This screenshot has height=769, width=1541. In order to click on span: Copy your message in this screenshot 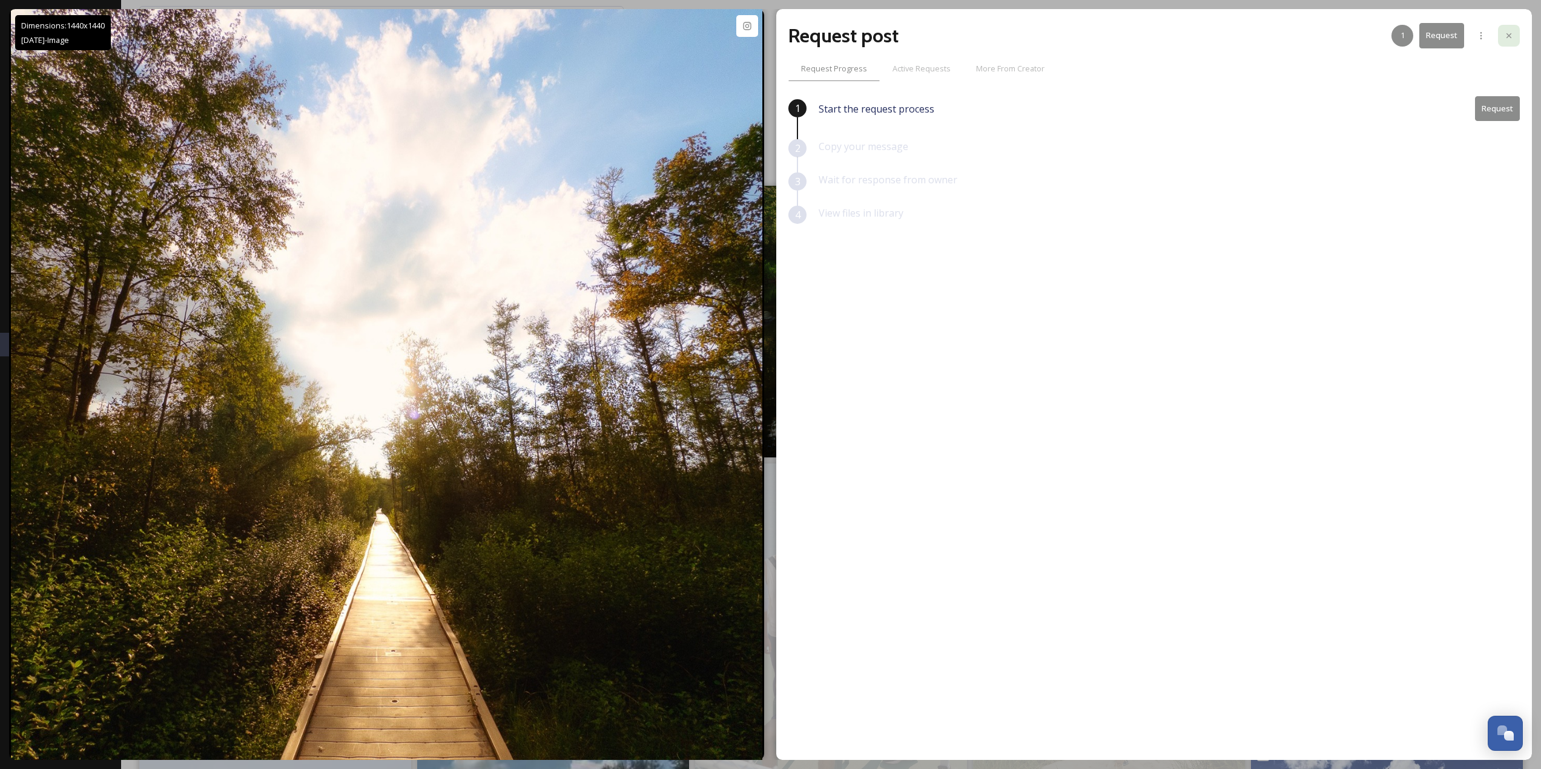, I will do `click(863, 146)`.